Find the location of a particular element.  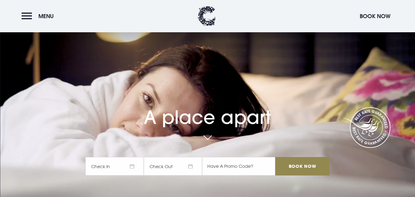

h1: A place apart is located at coordinates (207, 111).